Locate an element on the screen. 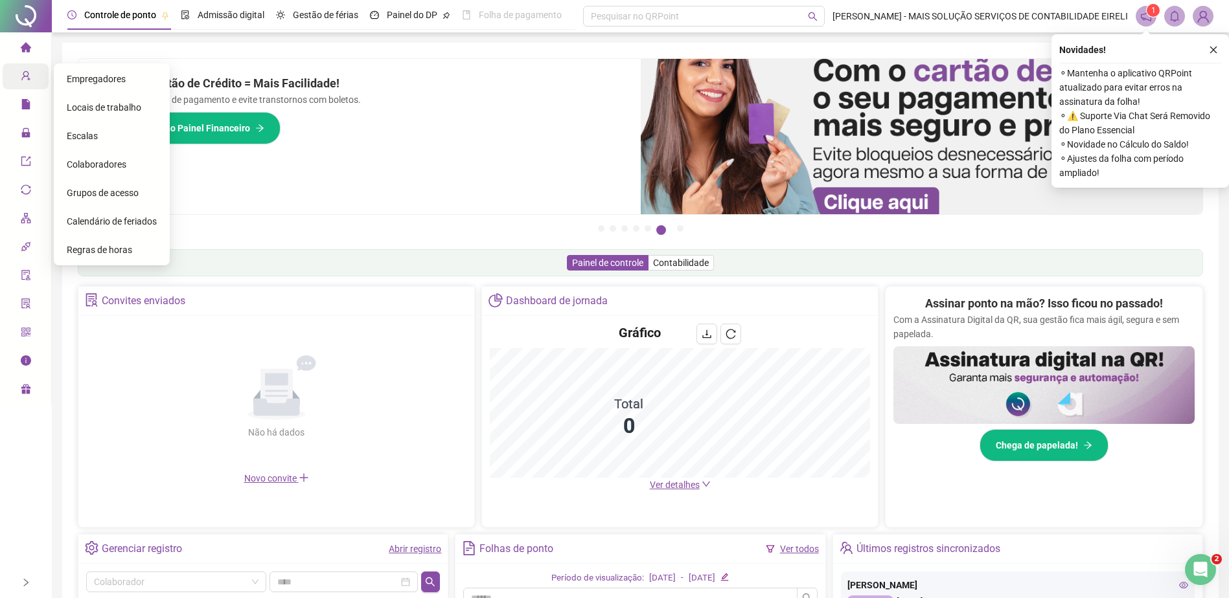  button: 4 is located at coordinates (636, 229).